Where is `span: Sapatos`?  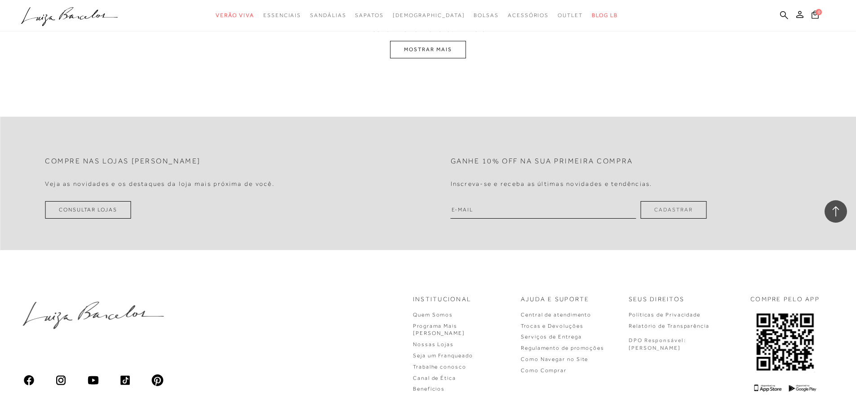 span: Sapatos is located at coordinates (369, 15).